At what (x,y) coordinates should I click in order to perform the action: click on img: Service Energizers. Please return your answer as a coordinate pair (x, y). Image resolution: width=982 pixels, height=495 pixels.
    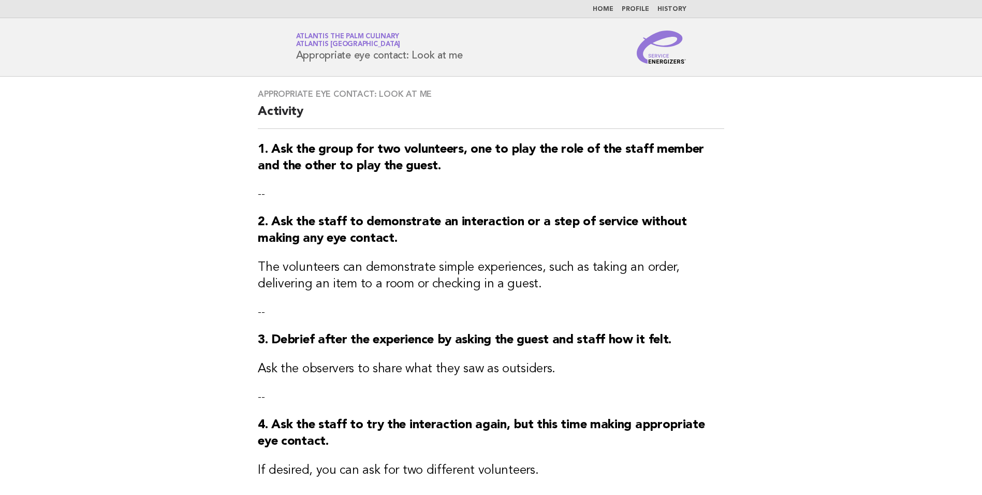
    Looking at the image, I should click on (662, 47).